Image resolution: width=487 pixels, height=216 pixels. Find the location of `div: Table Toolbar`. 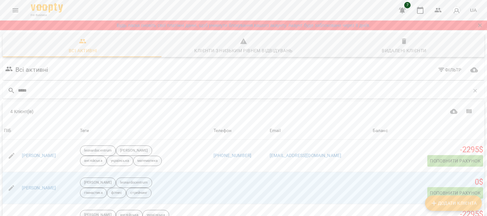

div: Table Toolbar is located at coordinates (243, 112).